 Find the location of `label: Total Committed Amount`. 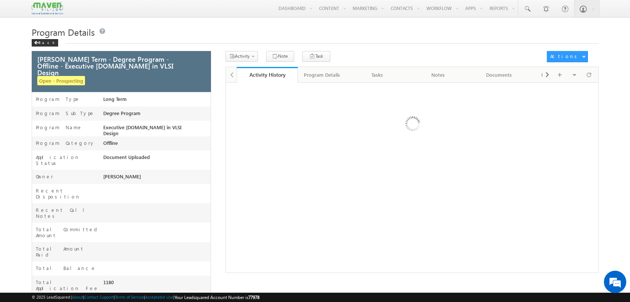

label: Total Committed Amount is located at coordinates (70, 233).